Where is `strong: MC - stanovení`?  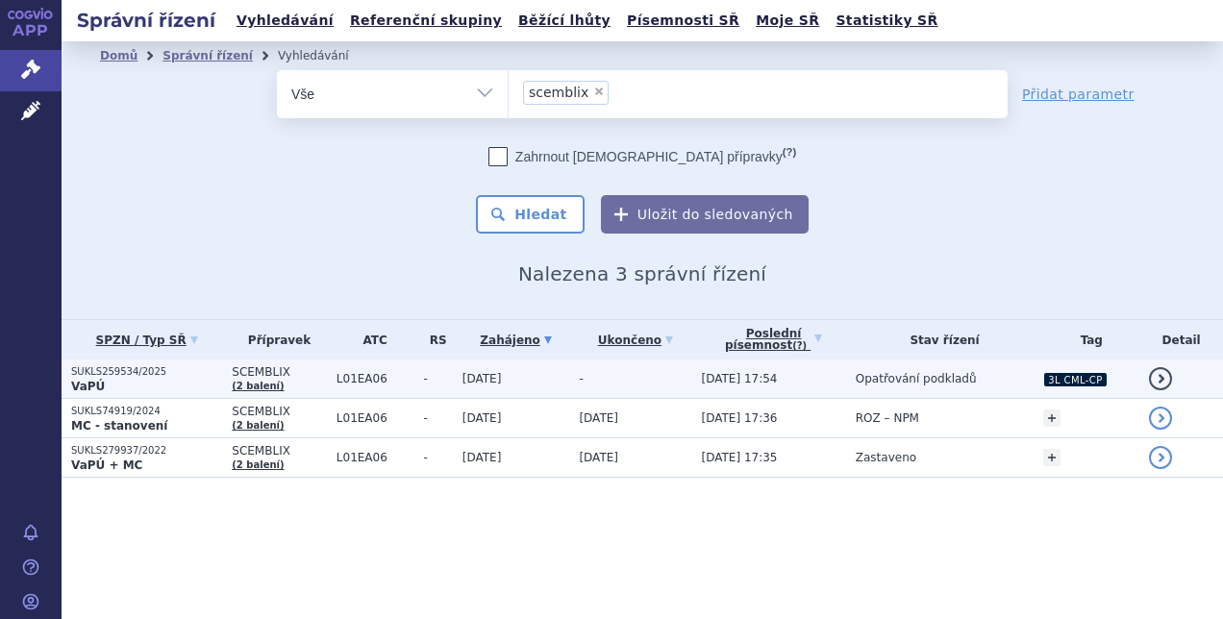 strong: MC - stanovení is located at coordinates (119, 426).